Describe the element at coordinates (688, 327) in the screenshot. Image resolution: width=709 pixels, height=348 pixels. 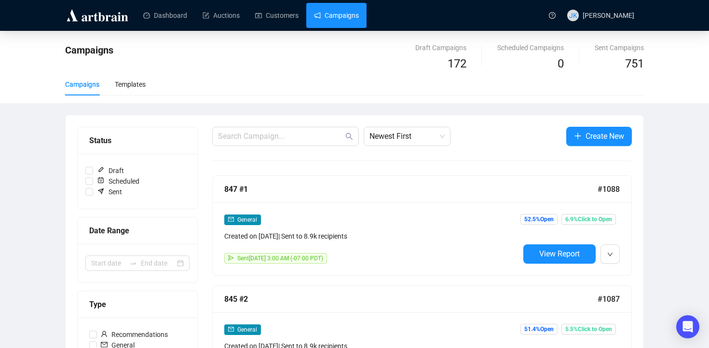
I see `div: Open Intercom Messenger` at that location.